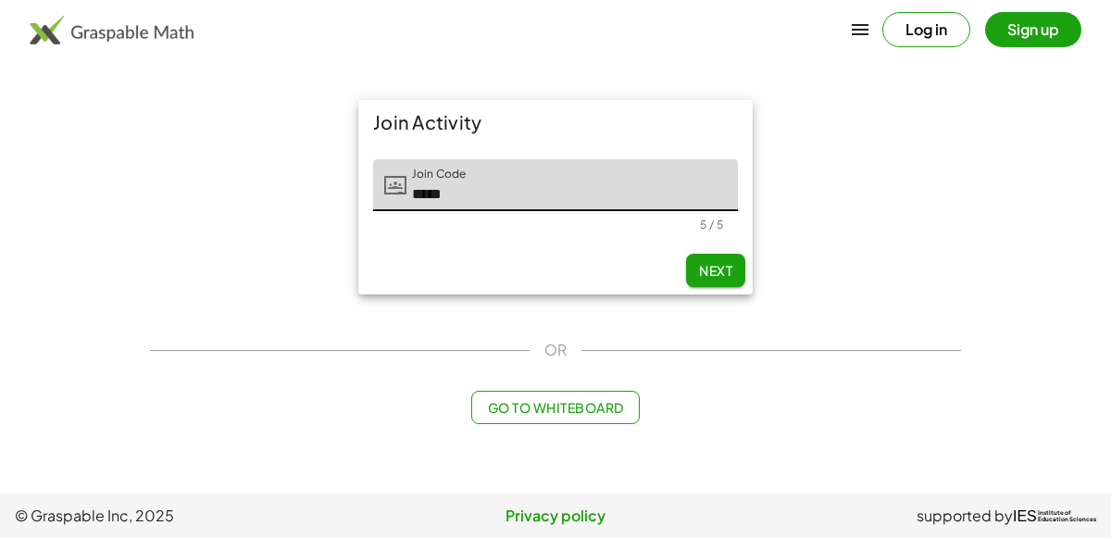  Describe the element at coordinates (711, 224) in the screenshot. I see `div: 5 / 5` at that location.